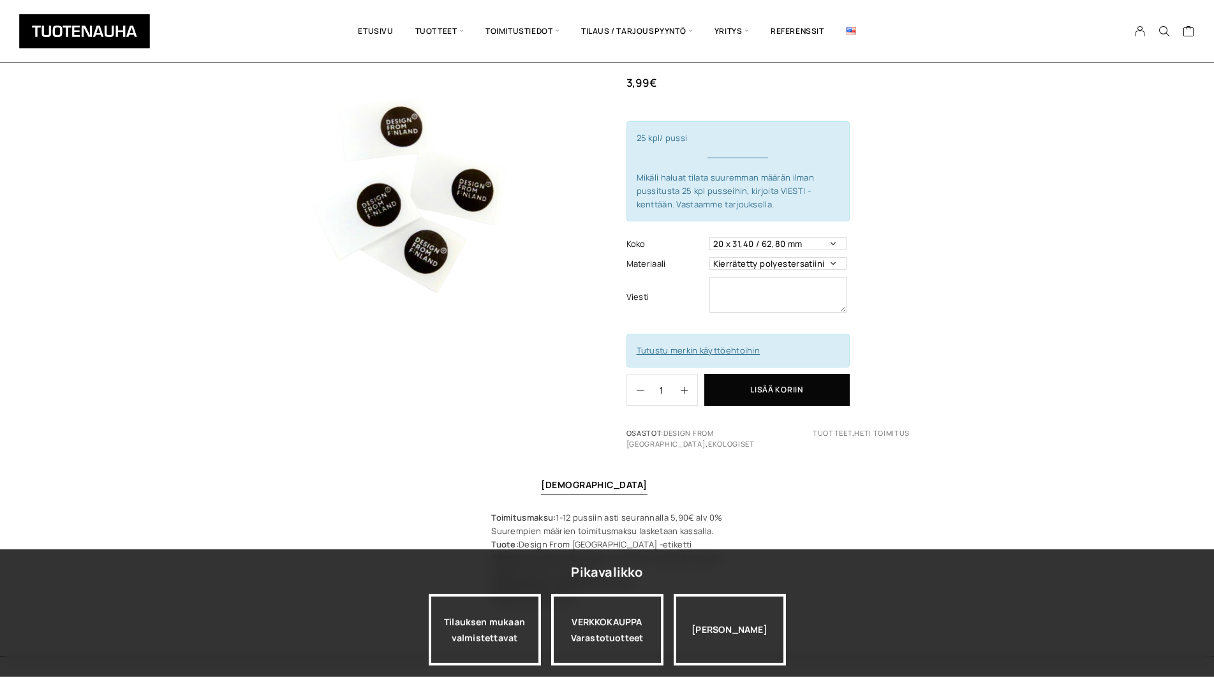 The width and height of the screenshot is (1214, 677). Describe the element at coordinates (607, 630) in the screenshot. I see `a: VERKKOKAUPPAVarastotuotteet` at that location.